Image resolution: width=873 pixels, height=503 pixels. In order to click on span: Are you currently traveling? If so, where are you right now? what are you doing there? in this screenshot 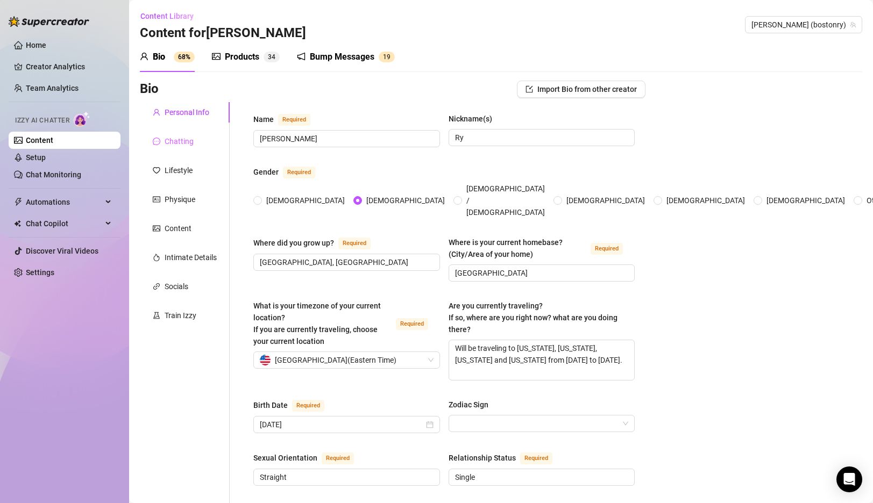, I will do `click(533, 318)`.